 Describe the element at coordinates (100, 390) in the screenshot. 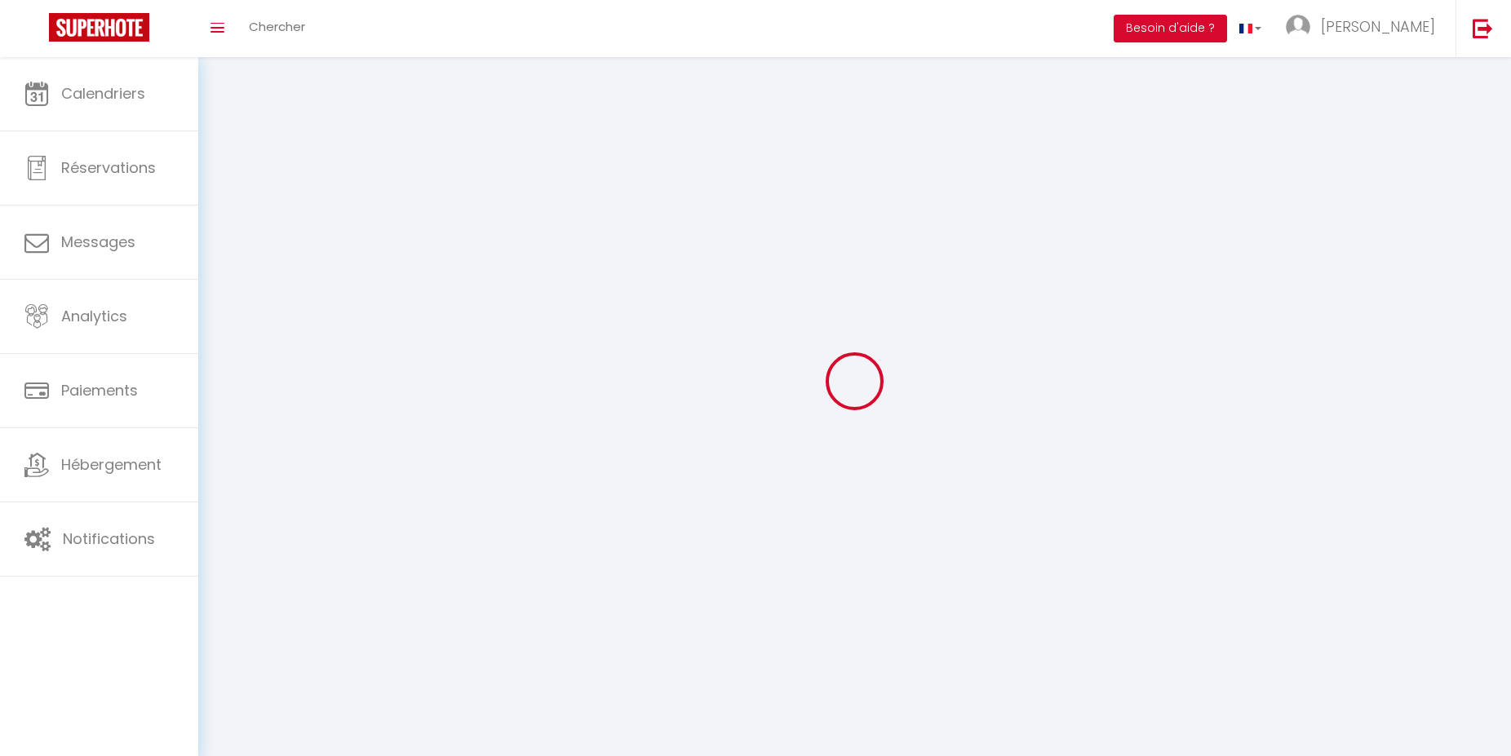

I see `span: Paiements` at that location.